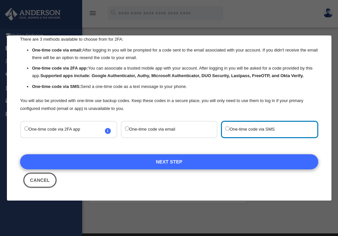  I want to click on a: Next Step, so click(169, 162).